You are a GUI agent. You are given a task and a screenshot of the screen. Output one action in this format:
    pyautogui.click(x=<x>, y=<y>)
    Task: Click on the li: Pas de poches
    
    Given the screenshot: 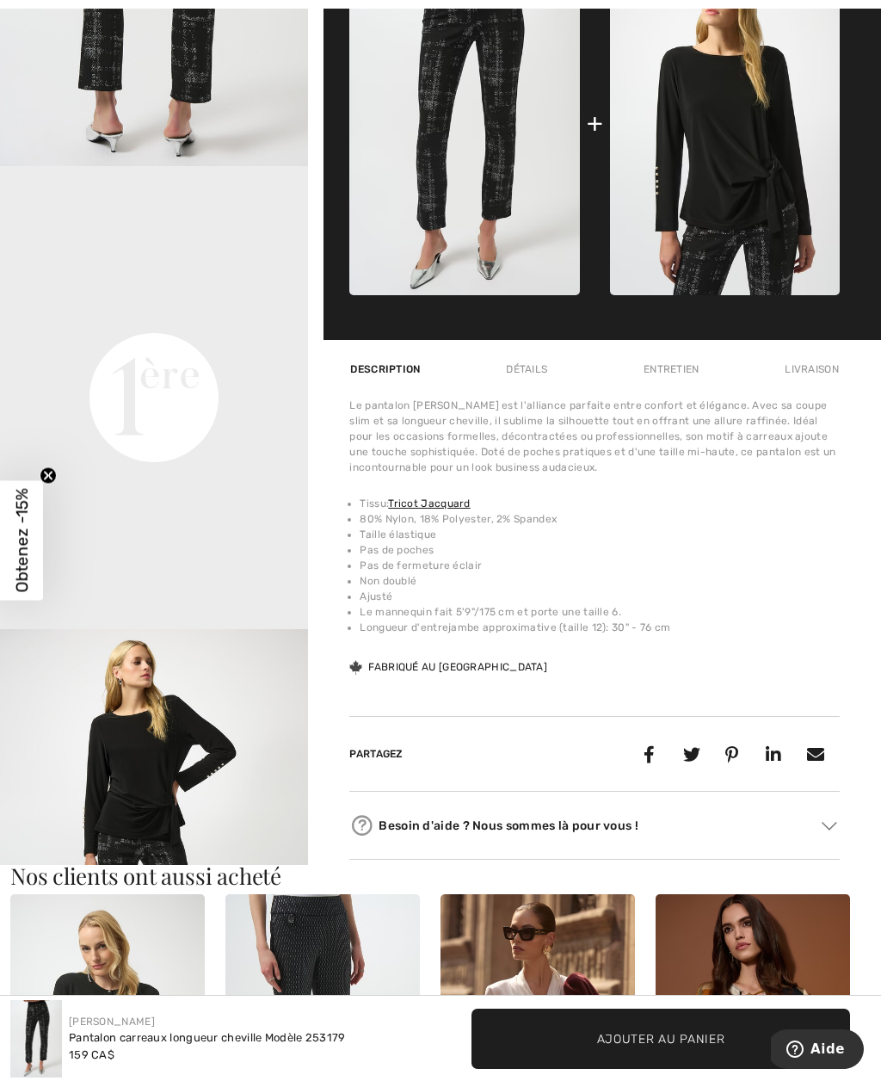 What is the action you would take?
    pyautogui.click(x=600, y=550)
    